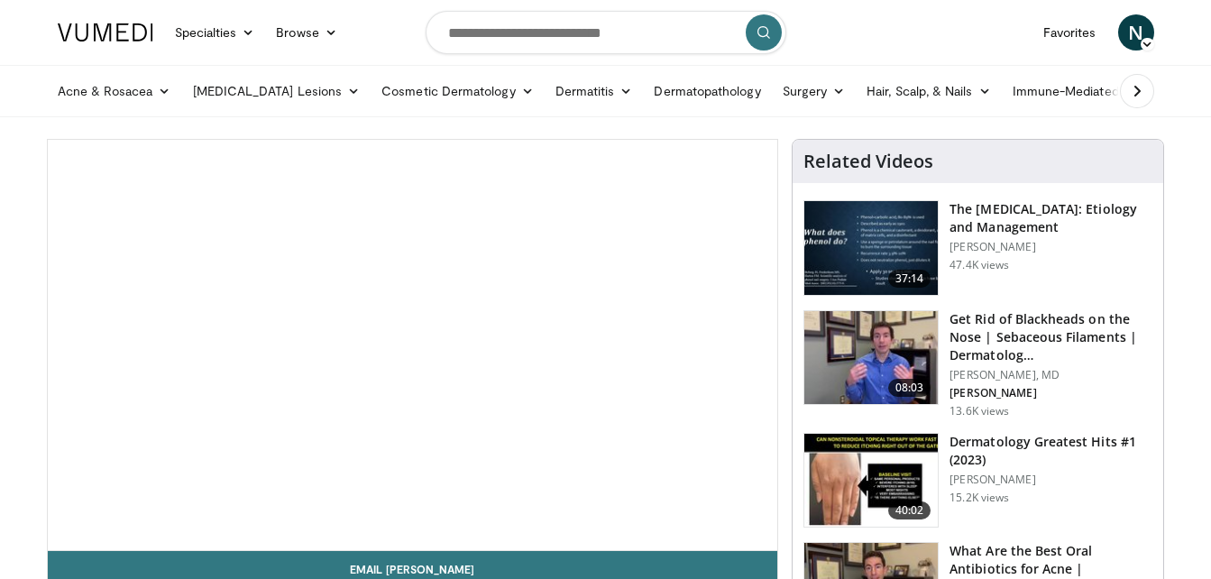 This screenshot has width=1211, height=579. Describe the element at coordinates (307, 32) in the screenshot. I see `a: Browse` at that location.